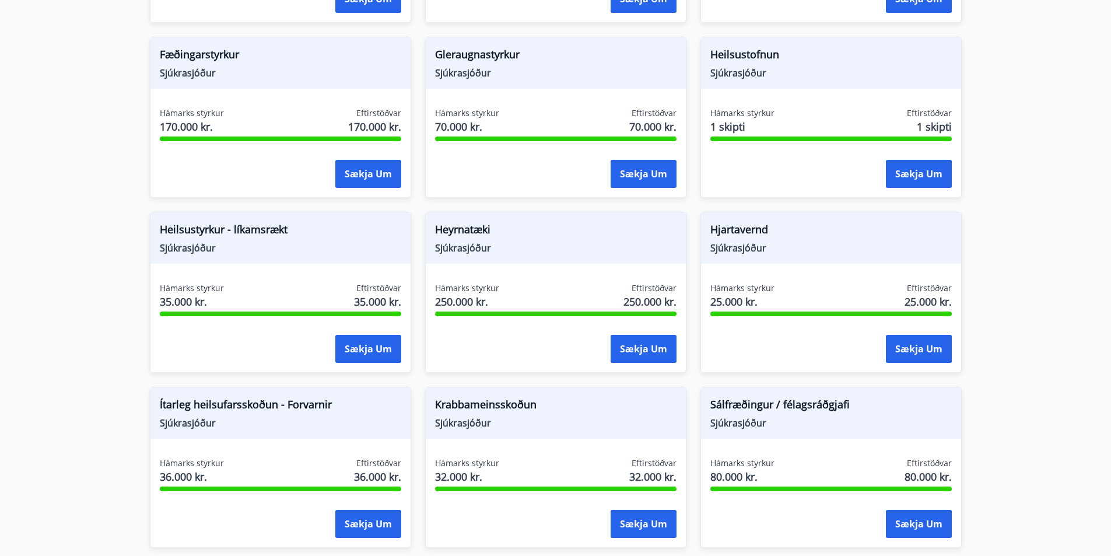 This screenshot has width=1111, height=556. Describe the element at coordinates (281, 57) in the screenshot. I see `span: Fæðingarstyrkur` at that location.